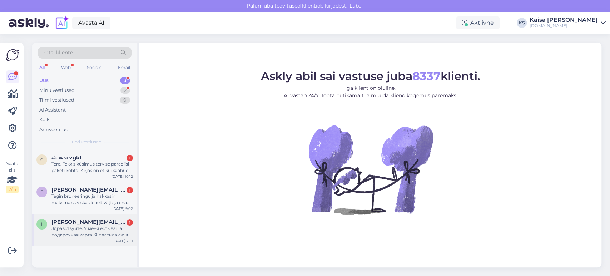 This screenshot has height=276, width=610. Describe the element at coordinates (125, 90) in the screenshot. I see `div: 2` at that location.